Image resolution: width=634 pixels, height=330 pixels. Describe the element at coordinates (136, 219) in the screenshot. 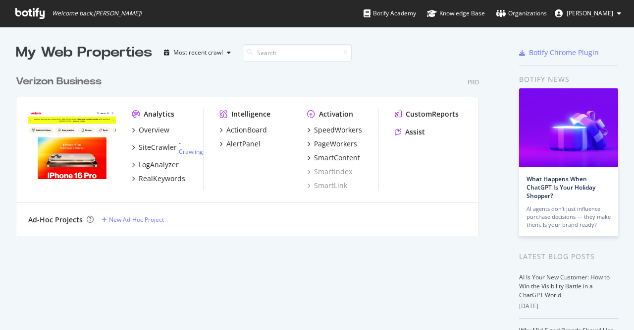

I see `div: New Ad-Hoc Project` at that location.